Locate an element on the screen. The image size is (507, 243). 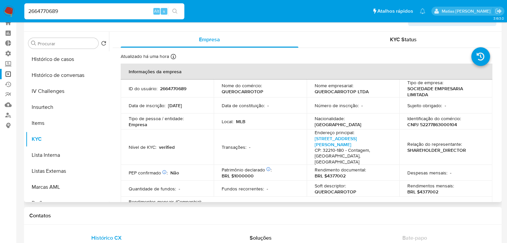
p: 2664770689 is located at coordinates (173, 89).